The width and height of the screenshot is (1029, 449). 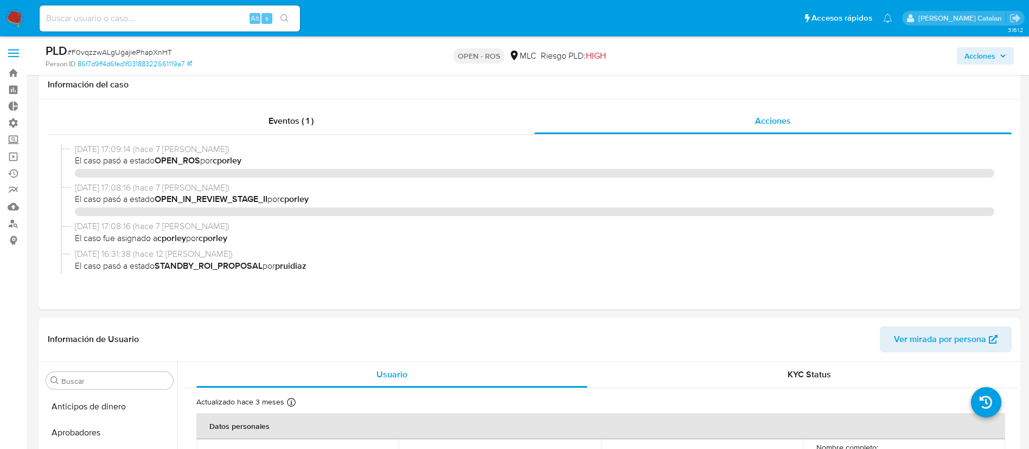 What do you see at coordinates (93, 339) in the screenshot?
I see `h1: Información de Usuario` at bounding box center [93, 339].